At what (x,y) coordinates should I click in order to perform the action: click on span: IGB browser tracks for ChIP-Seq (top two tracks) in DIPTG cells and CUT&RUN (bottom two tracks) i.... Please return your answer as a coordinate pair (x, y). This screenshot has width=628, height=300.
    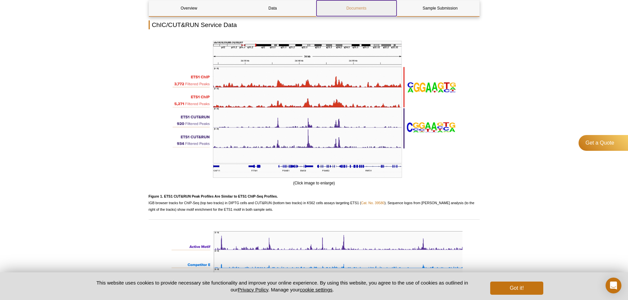
    Looking at the image, I should click on (311, 203).